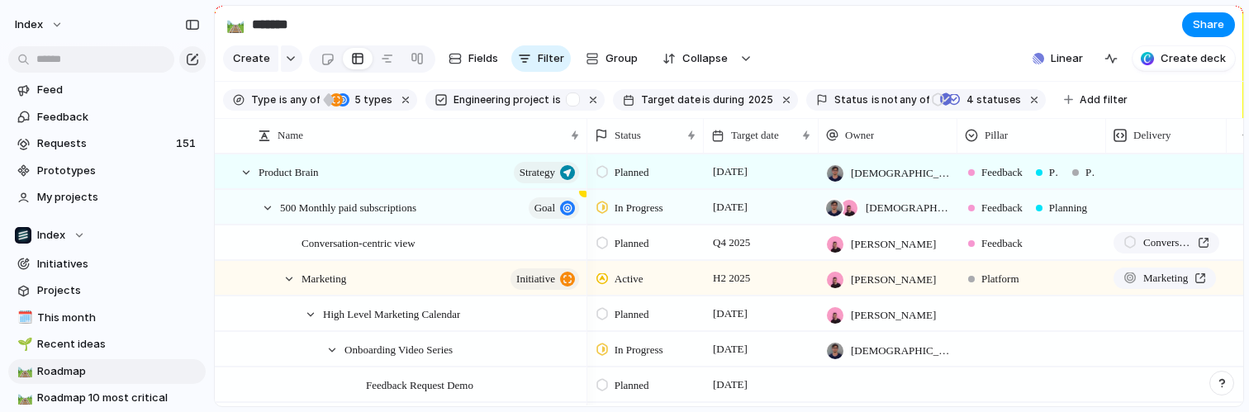 The height and width of the screenshot is (412, 1249). Describe the element at coordinates (107, 117) in the screenshot. I see `a: Feedback` at that location.